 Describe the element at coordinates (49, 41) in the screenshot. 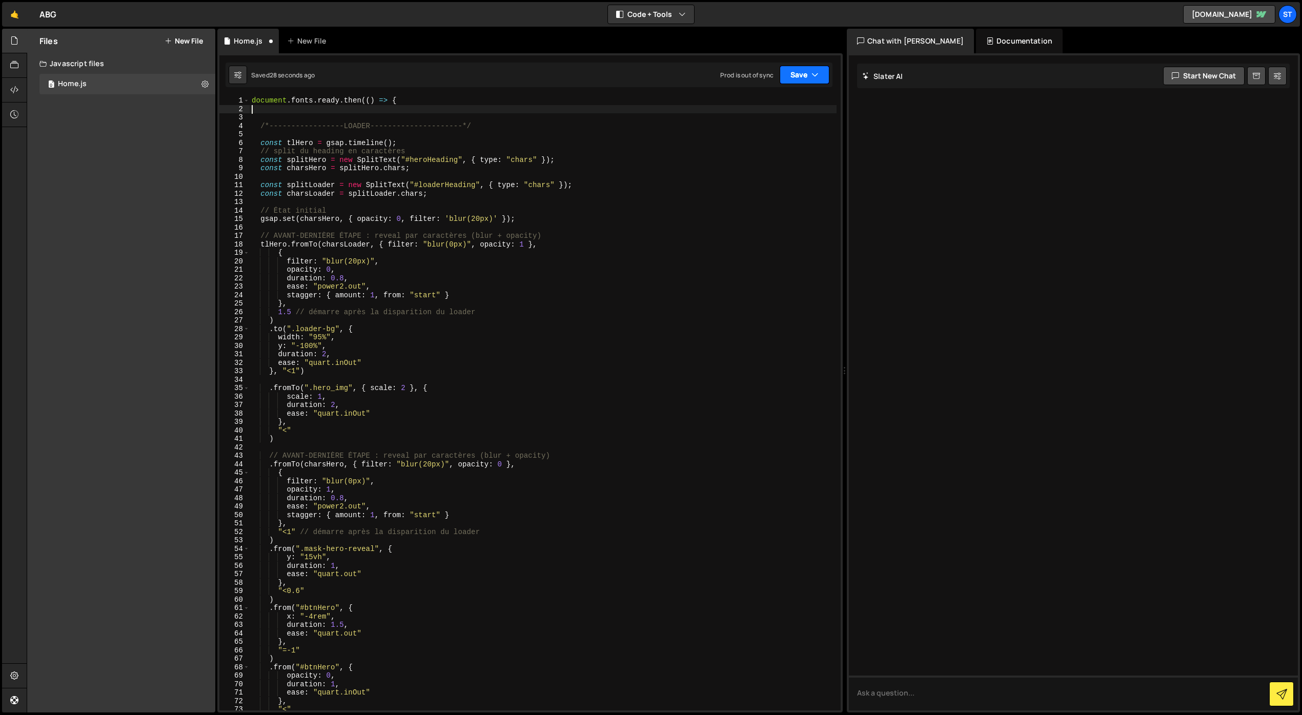

I see `h2: Files` at that location.